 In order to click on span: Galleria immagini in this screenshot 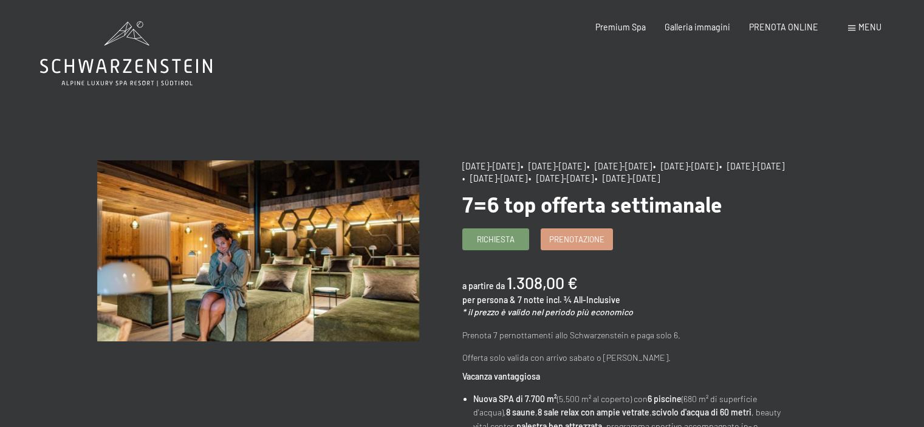, I will do `click(697, 27)`.